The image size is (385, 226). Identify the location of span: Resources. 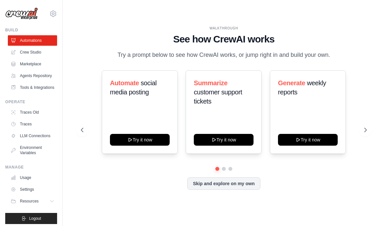
(29, 201).